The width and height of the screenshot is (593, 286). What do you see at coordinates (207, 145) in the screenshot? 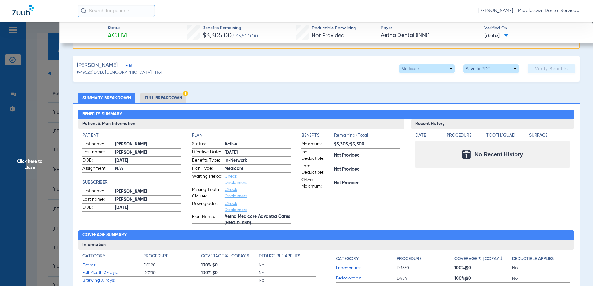
I see `span: Status:` at bounding box center [207, 145].